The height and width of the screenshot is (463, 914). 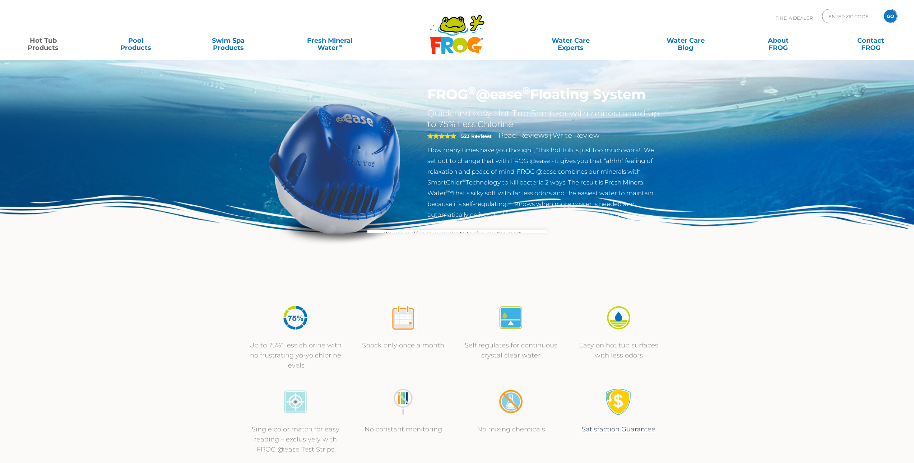 What do you see at coordinates (794, 18) in the screenshot?
I see `p: Find A Dealer` at bounding box center [794, 18].